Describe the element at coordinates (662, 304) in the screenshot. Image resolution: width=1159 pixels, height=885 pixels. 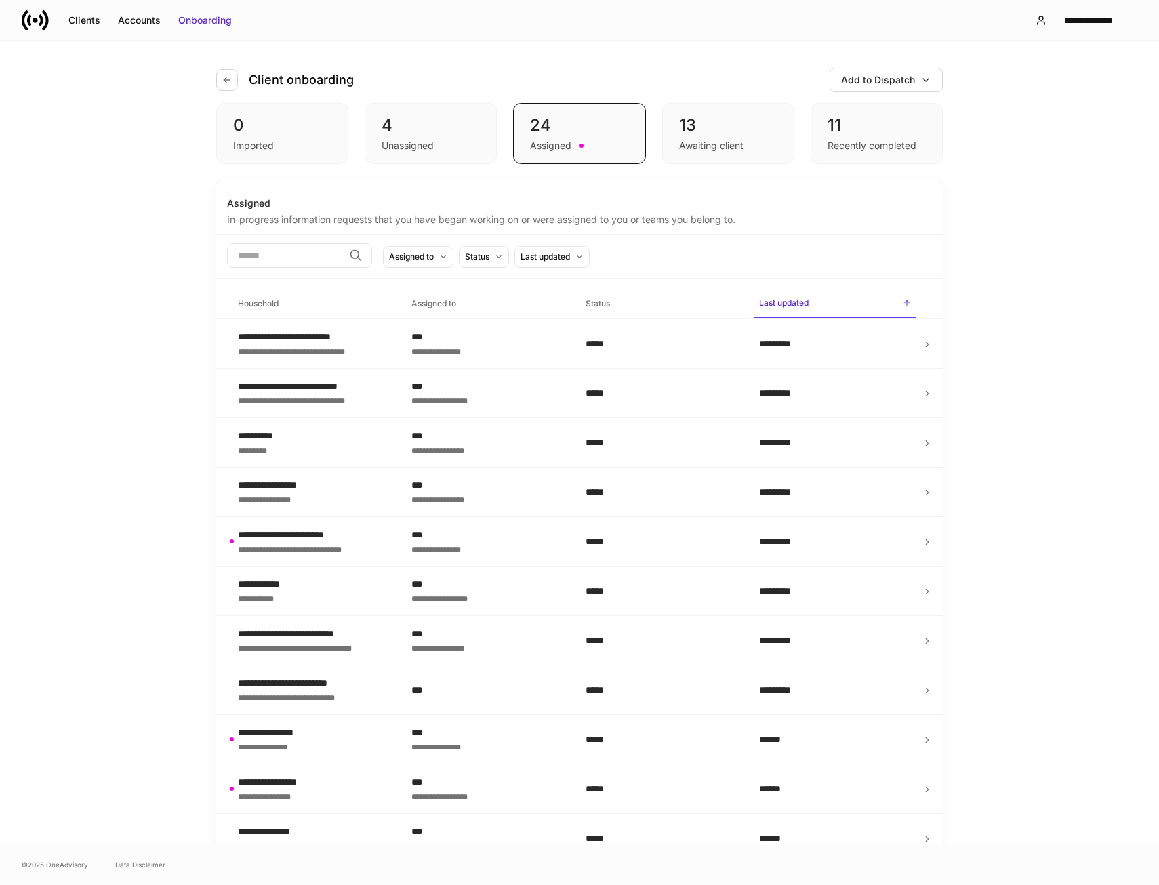
I see `span: Status` at that location.